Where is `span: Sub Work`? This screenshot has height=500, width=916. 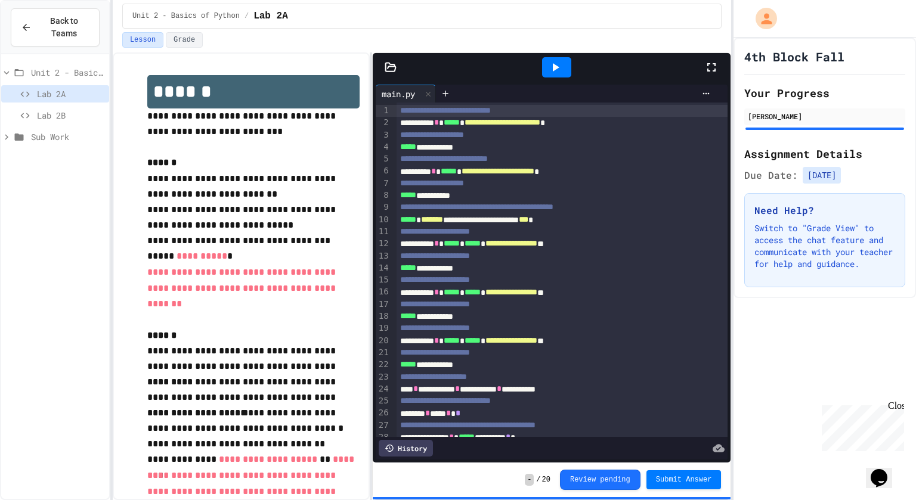
span: Sub Work is located at coordinates (67, 137).